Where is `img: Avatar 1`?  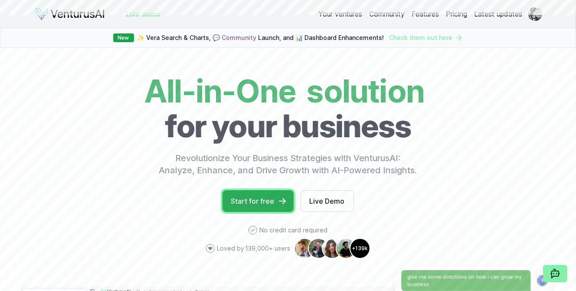 img: Avatar 1 is located at coordinates (305, 248).